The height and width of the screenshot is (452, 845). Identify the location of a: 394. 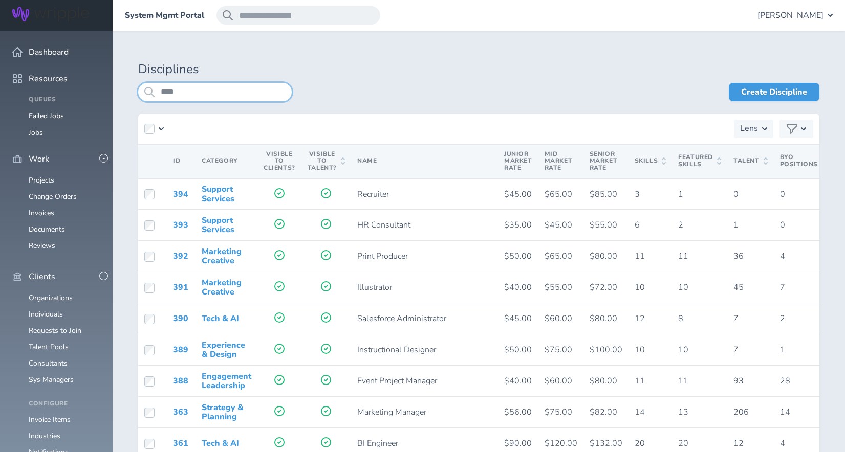
(181, 194).